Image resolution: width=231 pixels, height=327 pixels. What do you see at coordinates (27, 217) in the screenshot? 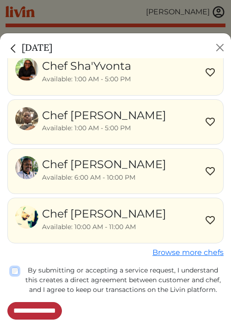
I see `img: b3b4baac8d891e724a3bb5c0f08a7f62` at bounding box center [27, 217].